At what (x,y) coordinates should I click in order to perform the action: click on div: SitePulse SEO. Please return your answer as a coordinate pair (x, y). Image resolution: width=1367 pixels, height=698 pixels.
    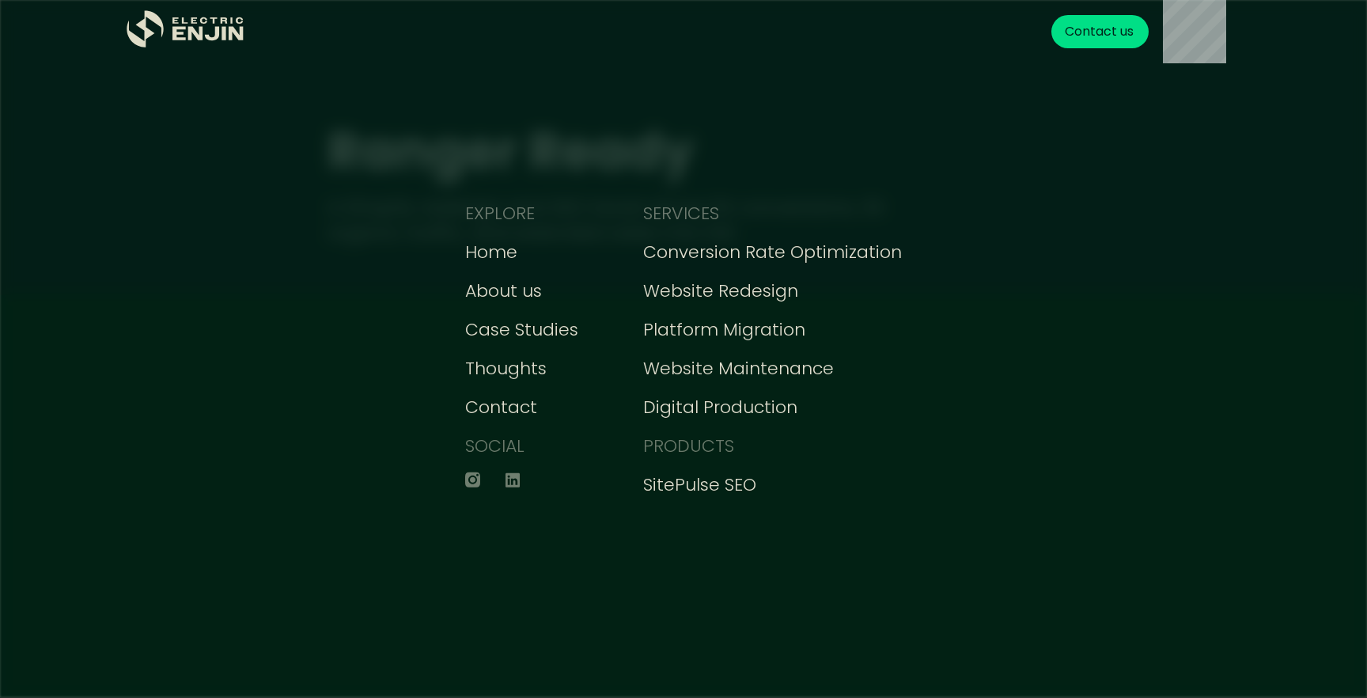
    Looking at the image, I should click on (699, 484).